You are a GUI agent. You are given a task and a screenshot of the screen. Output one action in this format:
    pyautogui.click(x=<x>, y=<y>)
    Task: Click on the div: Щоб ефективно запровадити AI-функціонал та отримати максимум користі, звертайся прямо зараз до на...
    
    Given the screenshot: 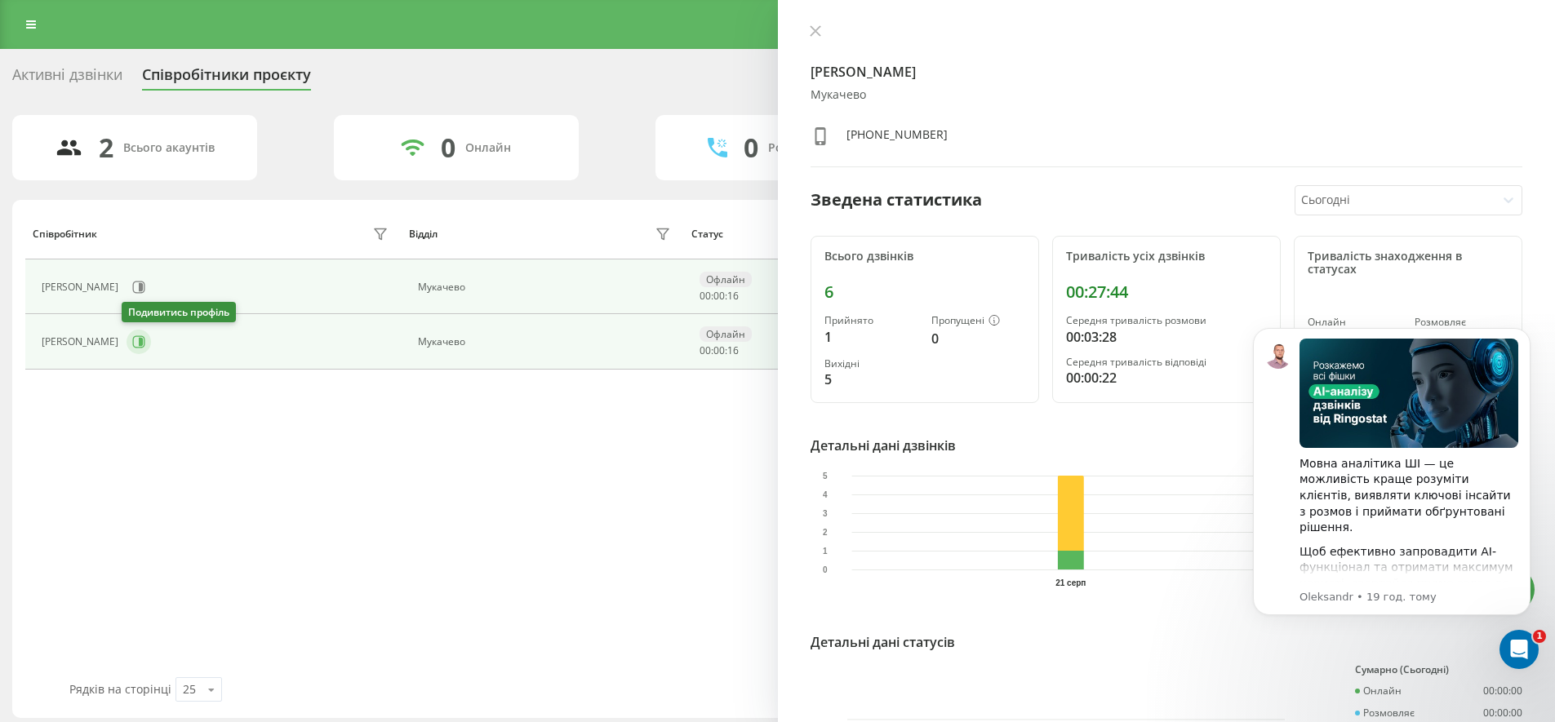 What is the action you would take?
    pyautogui.click(x=180, y=273)
    